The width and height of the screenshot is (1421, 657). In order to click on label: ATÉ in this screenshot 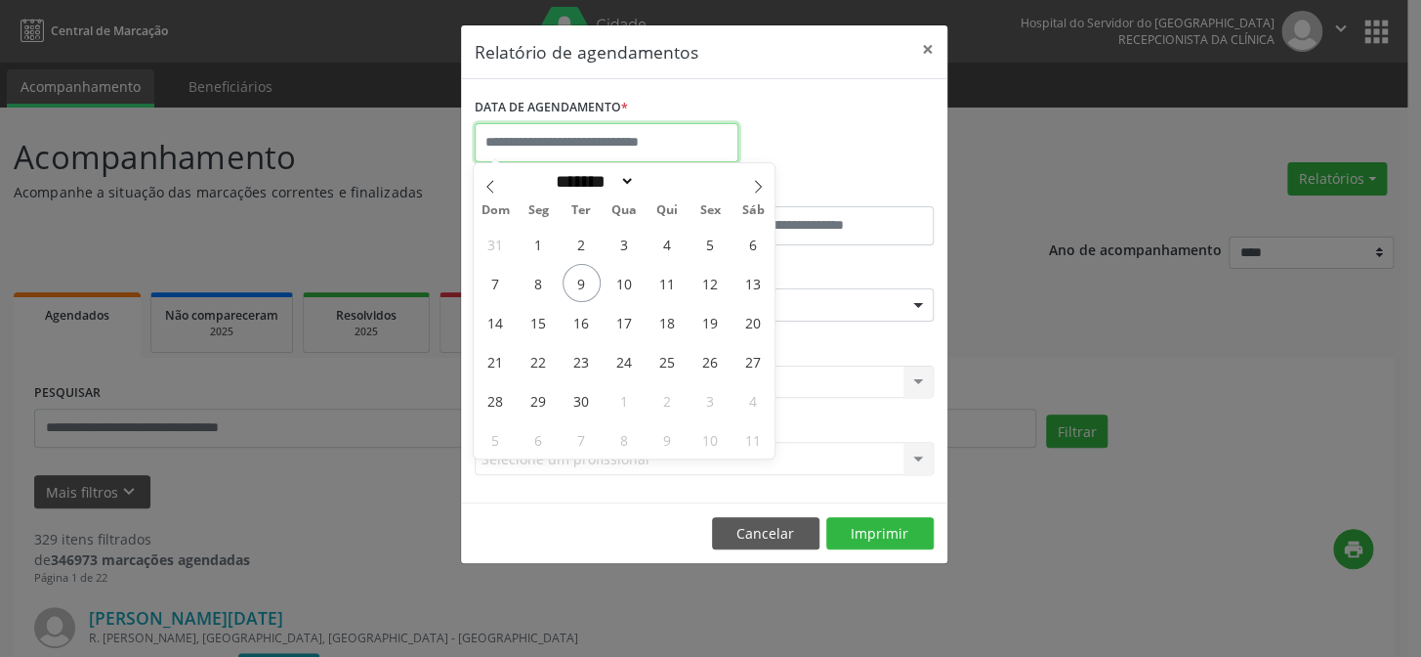, I will do `click(822, 191)`.